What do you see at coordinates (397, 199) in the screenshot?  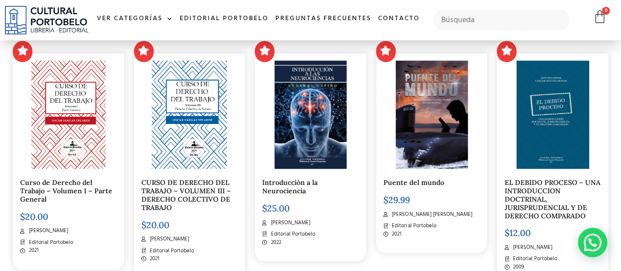 I see `bdi: 29.99` at bounding box center [397, 199].